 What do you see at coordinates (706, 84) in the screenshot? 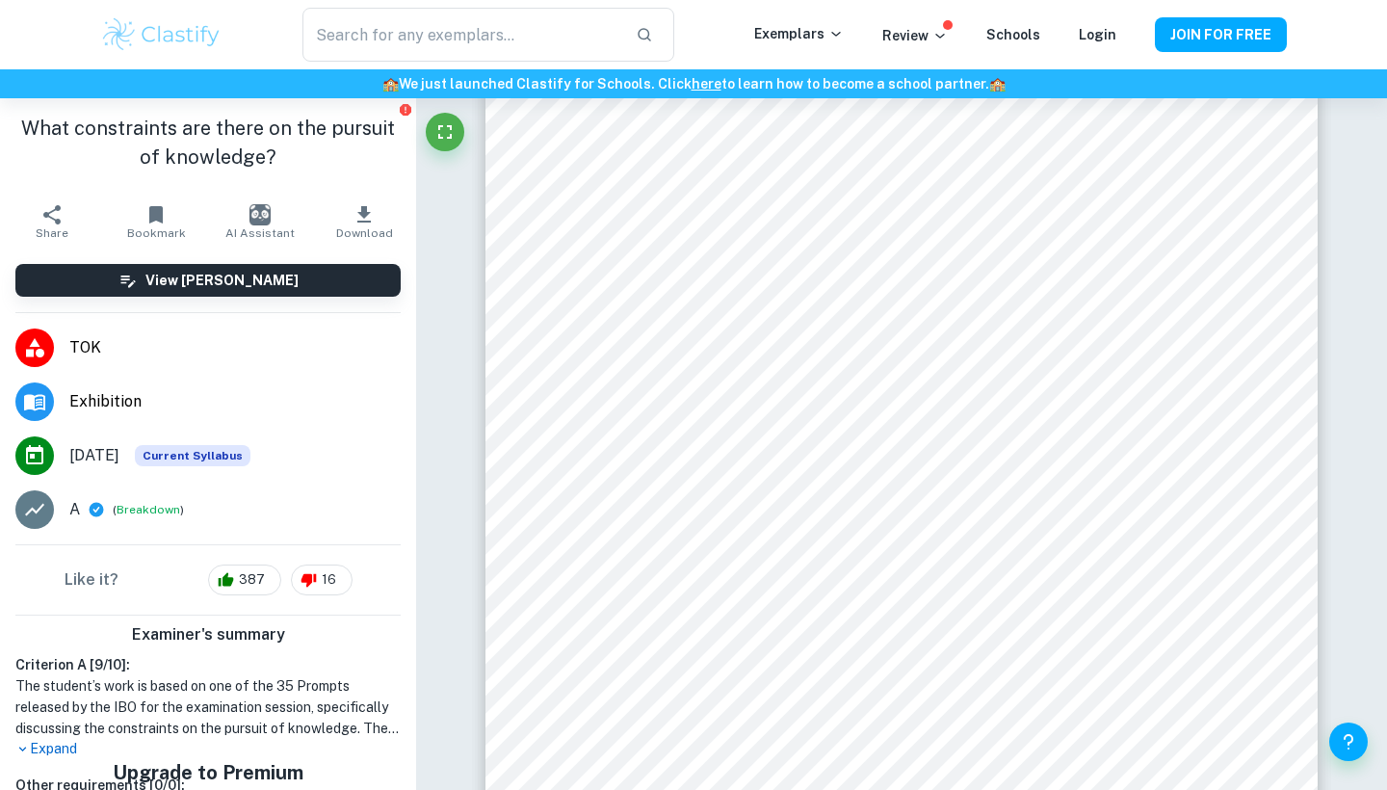
I see `a: here` at bounding box center [706, 84].